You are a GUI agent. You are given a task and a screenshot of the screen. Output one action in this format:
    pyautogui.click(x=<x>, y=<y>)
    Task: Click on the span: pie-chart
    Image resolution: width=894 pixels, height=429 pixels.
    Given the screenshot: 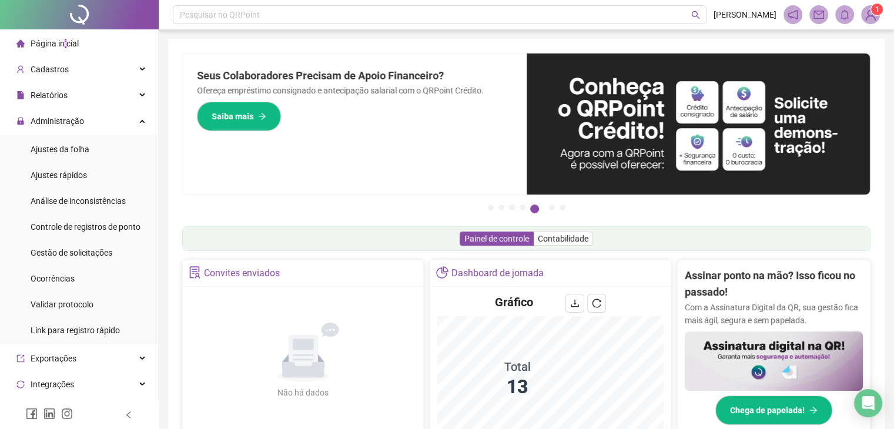 What is the action you would take?
    pyautogui.click(x=442, y=272)
    